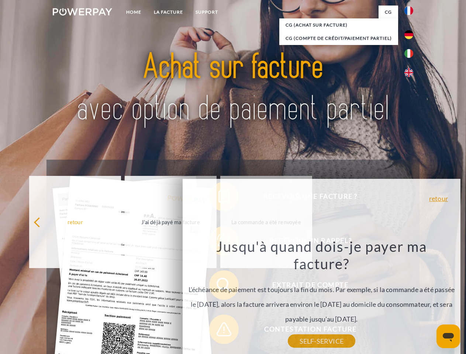 This screenshot has height=354, width=466. What do you see at coordinates (339, 38) in the screenshot?
I see `a: CG (Compte de crédit/paiement partiel)` at bounding box center [339, 38].